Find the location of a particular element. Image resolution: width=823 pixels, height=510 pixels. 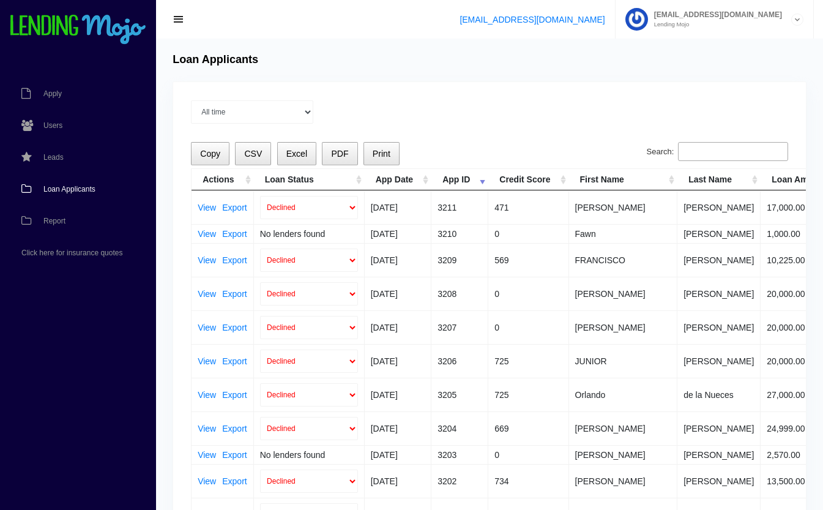

span: Leads is located at coordinates (53, 157).